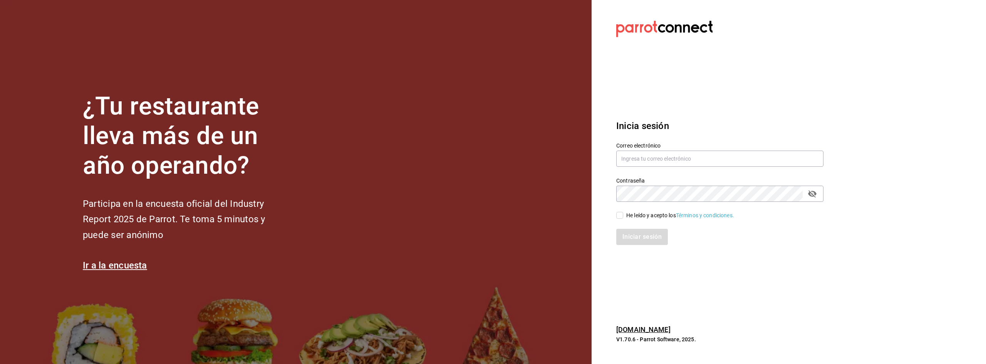  Describe the element at coordinates (720, 181) in the screenshot. I see `label: Contraseña` at that location.